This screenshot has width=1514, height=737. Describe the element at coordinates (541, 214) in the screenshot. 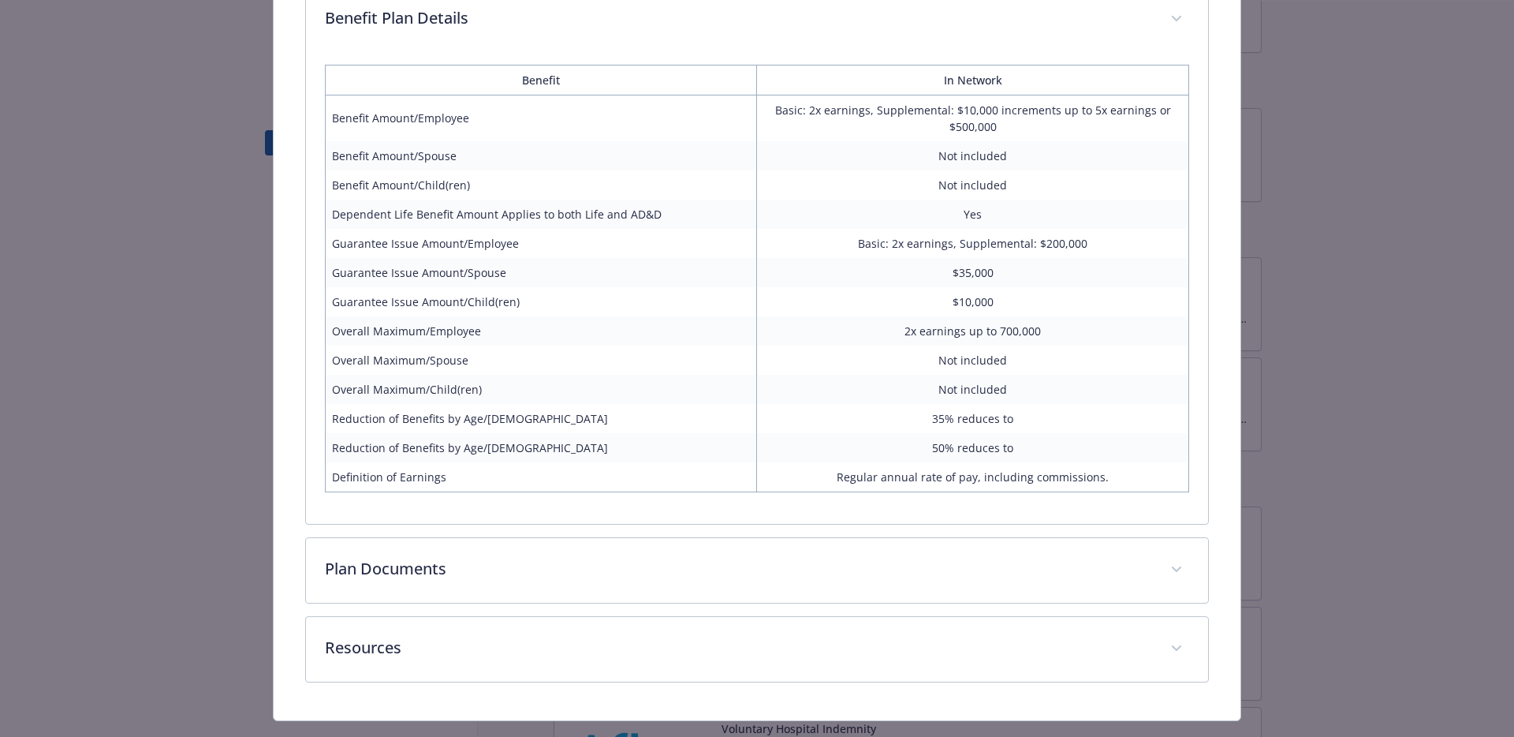

I see `td: Dependent Life Benefit Amount Applies to both Life and AD&D` at that location.